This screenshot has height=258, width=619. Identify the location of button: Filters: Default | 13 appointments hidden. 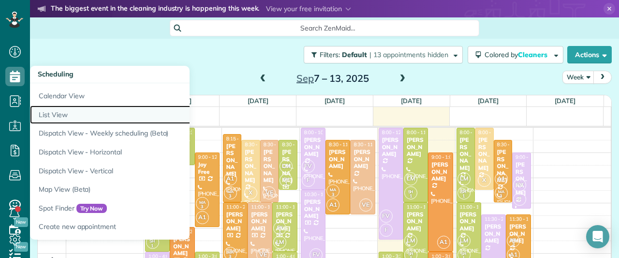
(383, 55).